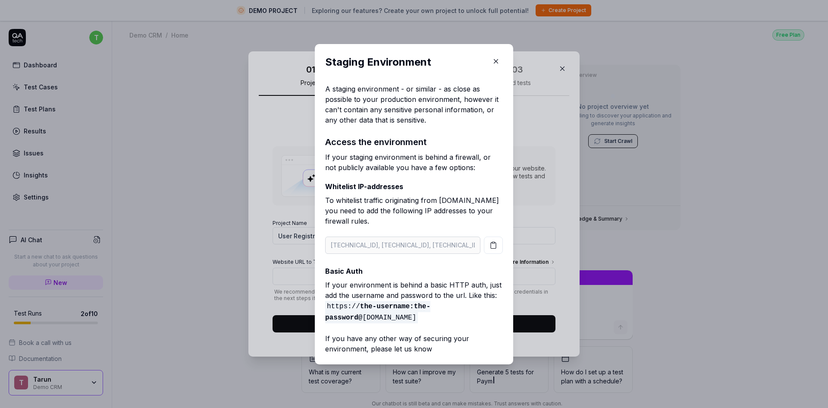 This screenshot has height=408, width=828. Describe the element at coordinates (414, 104) in the screenshot. I see `p: A staging environment - or similar - as close as possible to your production environment, however...` at that location.